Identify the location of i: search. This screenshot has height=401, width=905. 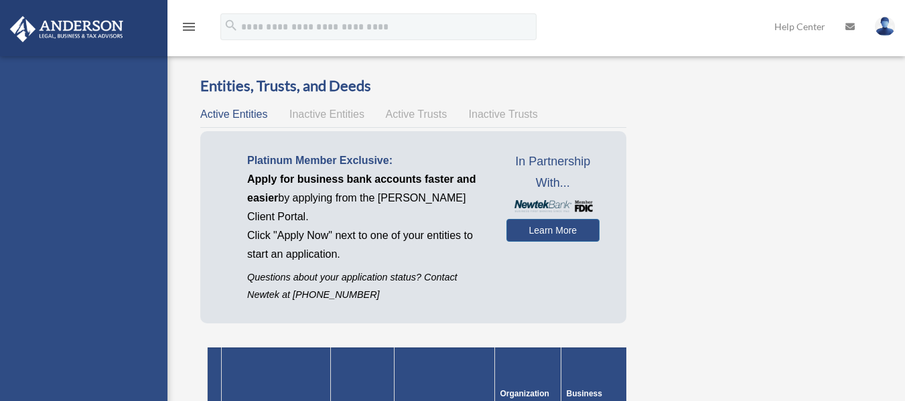
(231, 25).